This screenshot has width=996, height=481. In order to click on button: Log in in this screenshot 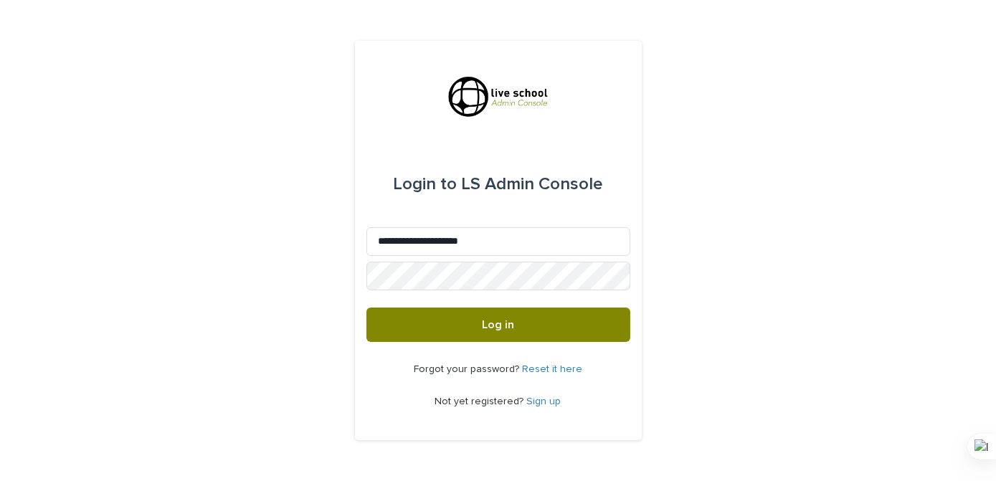, I will do `click(498, 325)`.